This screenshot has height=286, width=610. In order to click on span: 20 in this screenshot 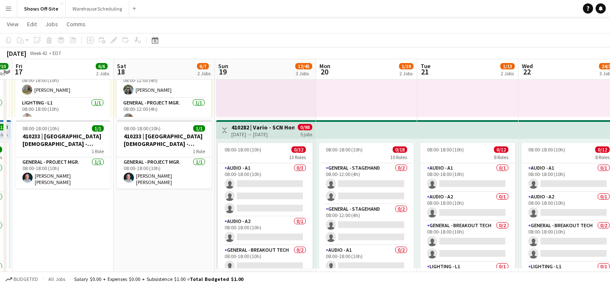, I will do `click(324, 72)`.